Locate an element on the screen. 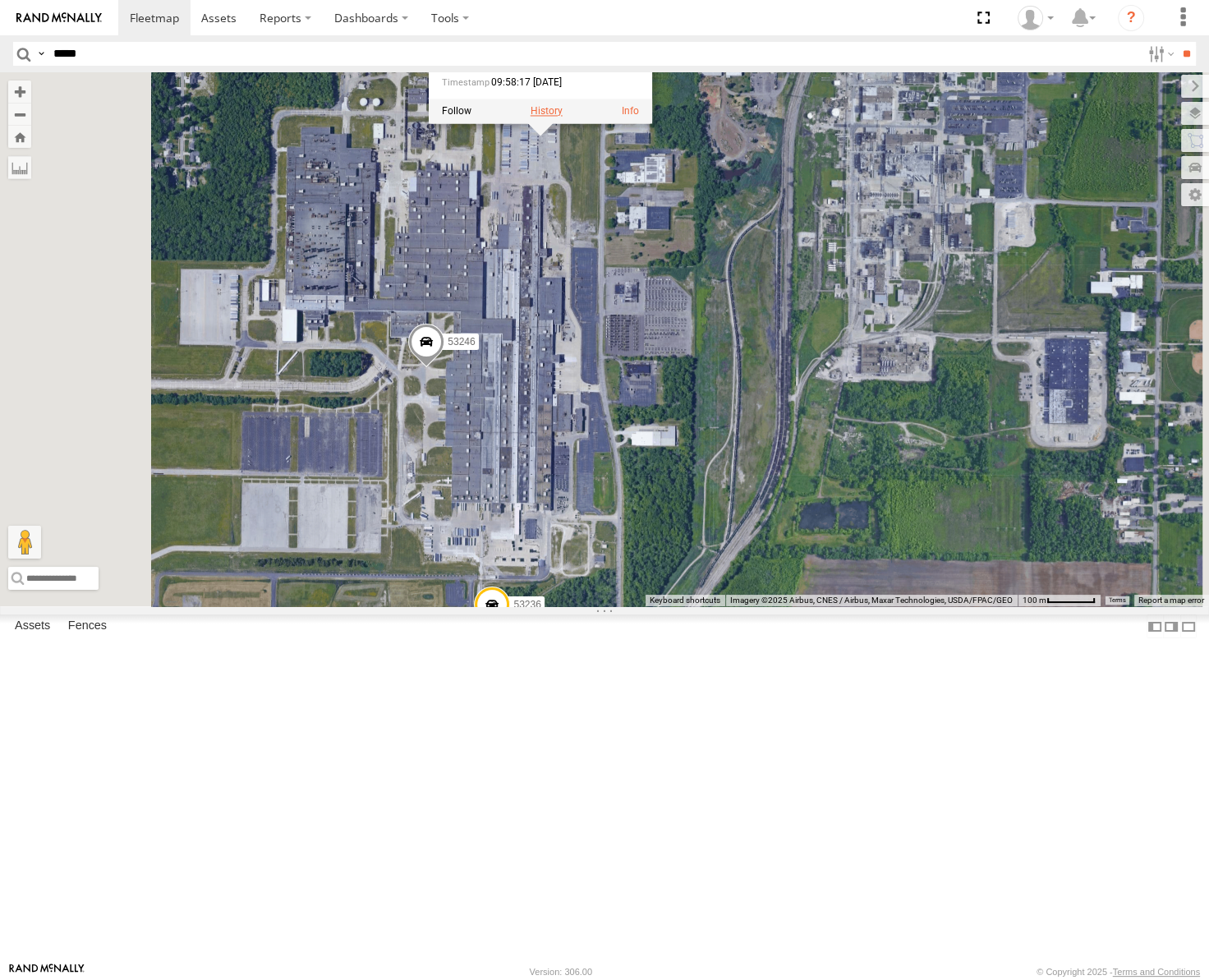 Image resolution: width=1209 pixels, height=980 pixels. button: Map Scale: 100 m per 56 pixels is located at coordinates (1059, 600).